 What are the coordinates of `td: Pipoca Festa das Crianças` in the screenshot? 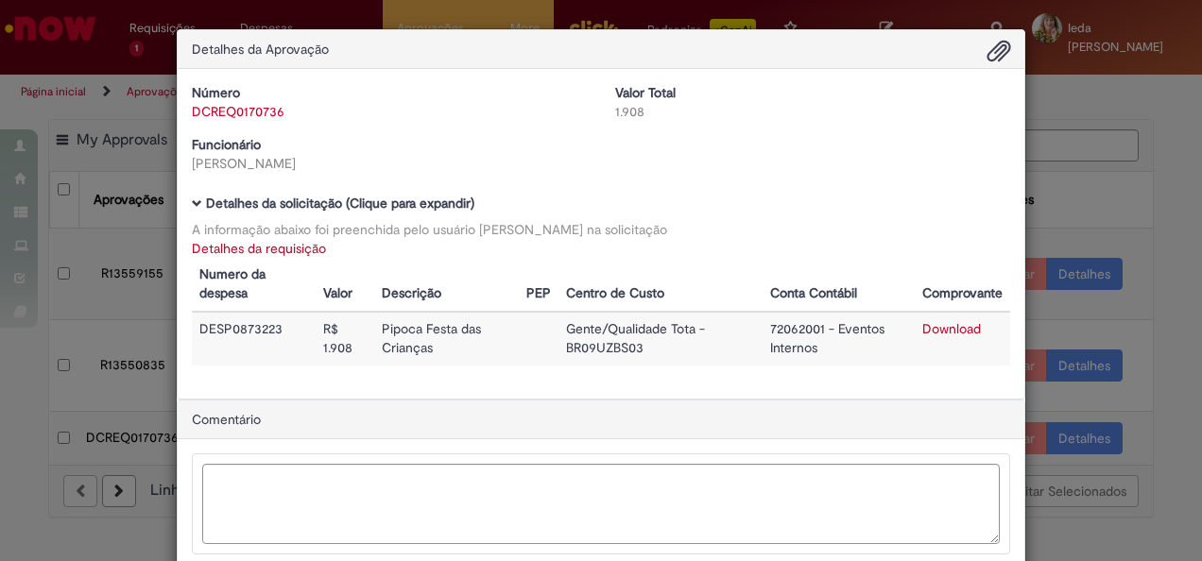 It's located at (446, 338).